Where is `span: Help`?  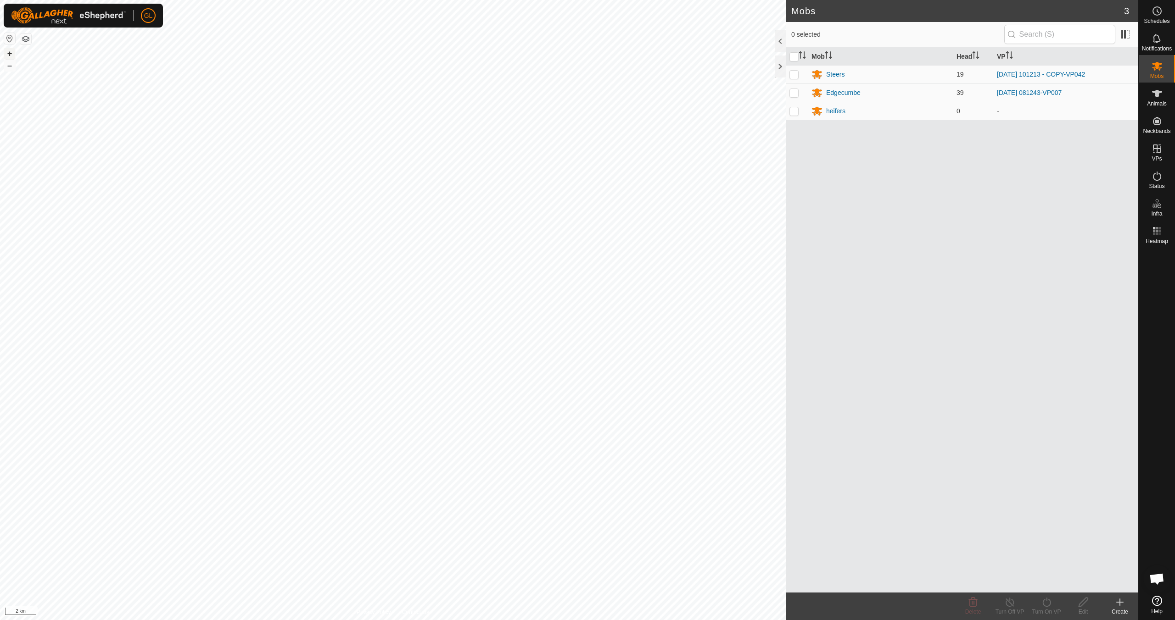
span: Help is located at coordinates (1156, 612).